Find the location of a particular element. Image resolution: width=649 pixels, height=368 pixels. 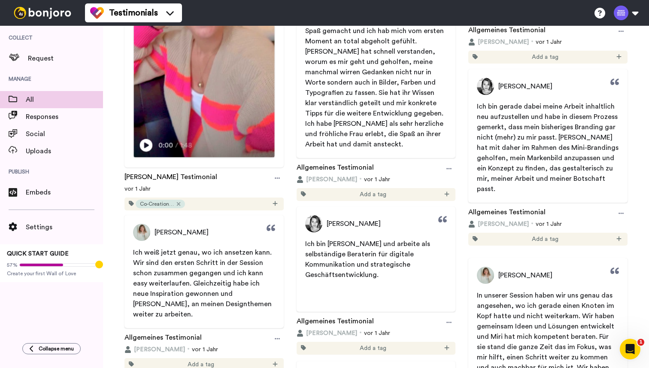

span: Testimonials is located at coordinates (134, 13).